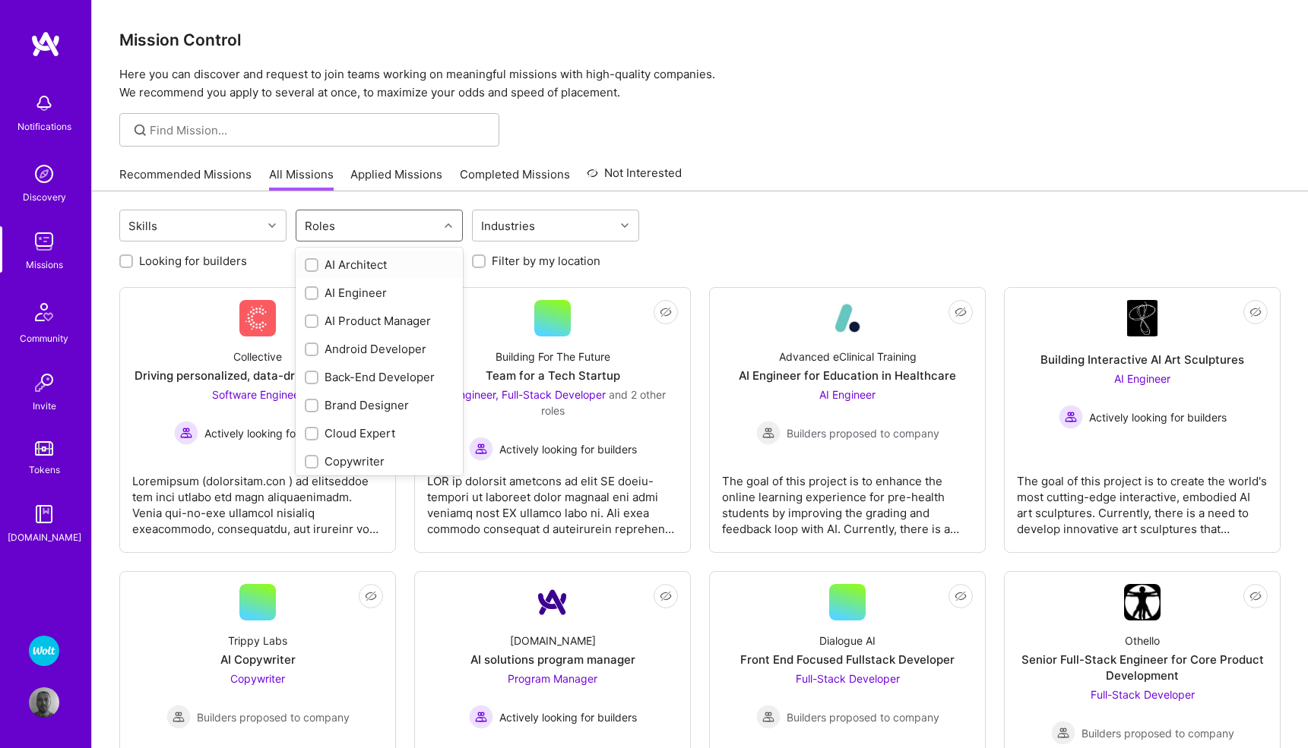 This screenshot has width=1308, height=748. Describe the element at coordinates (44, 103) in the screenshot. I see `img: bell` at that location.